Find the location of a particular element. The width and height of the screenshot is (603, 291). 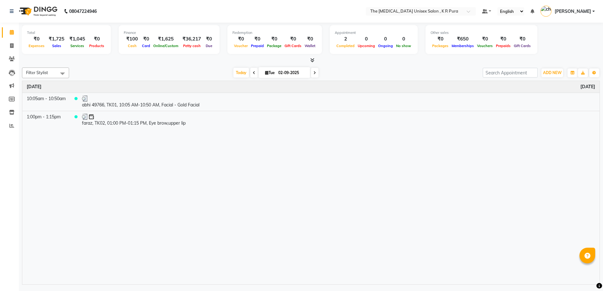

span: Petty cash is located at coordinates (192, 46).